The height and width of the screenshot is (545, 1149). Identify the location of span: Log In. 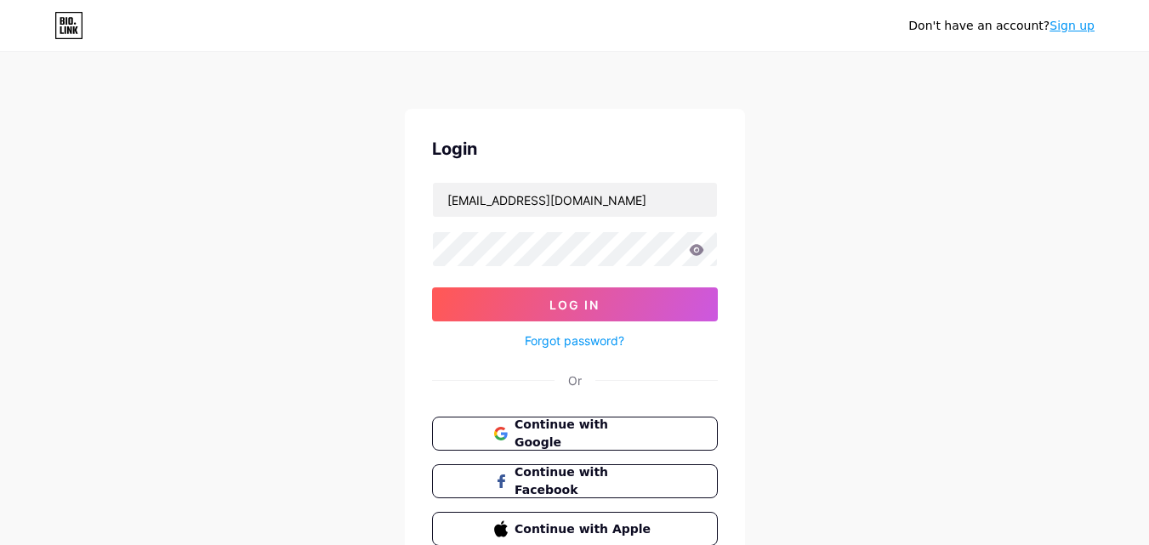
(574, 305).